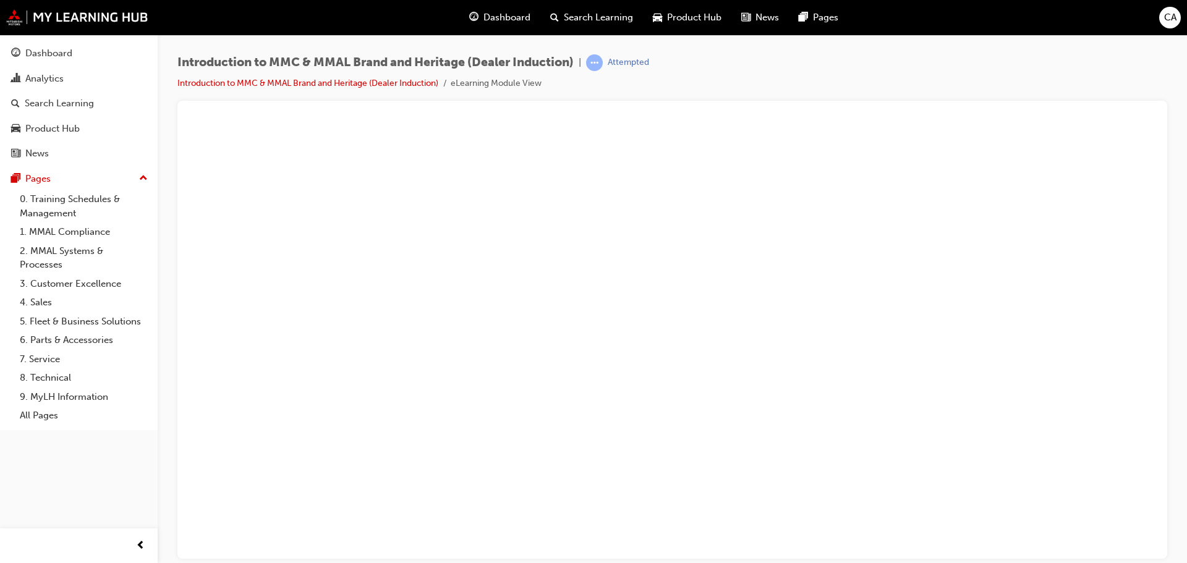  What do you see at coordinates (77, 17) in the screenshot?
I see `a: mmal` at bounding box center [77, 17].